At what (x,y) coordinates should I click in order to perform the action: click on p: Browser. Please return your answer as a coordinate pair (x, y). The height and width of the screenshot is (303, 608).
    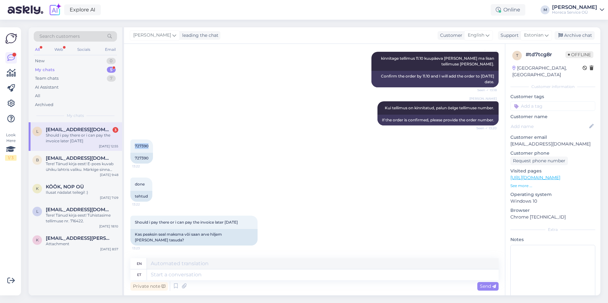
    Looking at the image, I should click on (552, 210).